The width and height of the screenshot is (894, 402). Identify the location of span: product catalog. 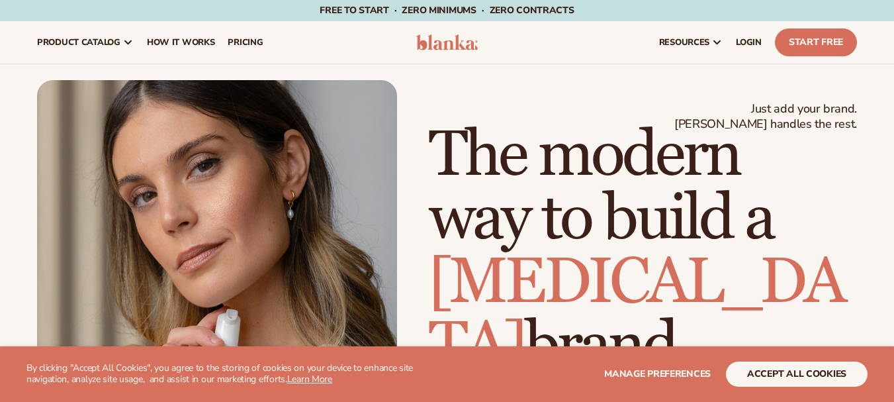
(79, 42).